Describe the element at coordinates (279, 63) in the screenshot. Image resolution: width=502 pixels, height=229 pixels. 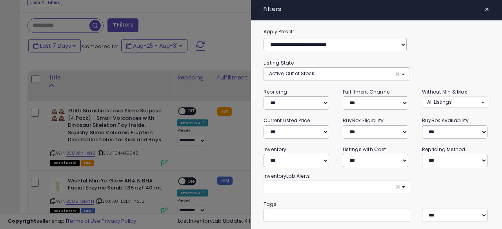
I see `small: Listing State` at that location.